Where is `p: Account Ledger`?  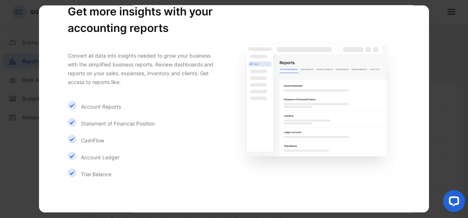 p: Account Ledger is located at coordinates (100, 157).